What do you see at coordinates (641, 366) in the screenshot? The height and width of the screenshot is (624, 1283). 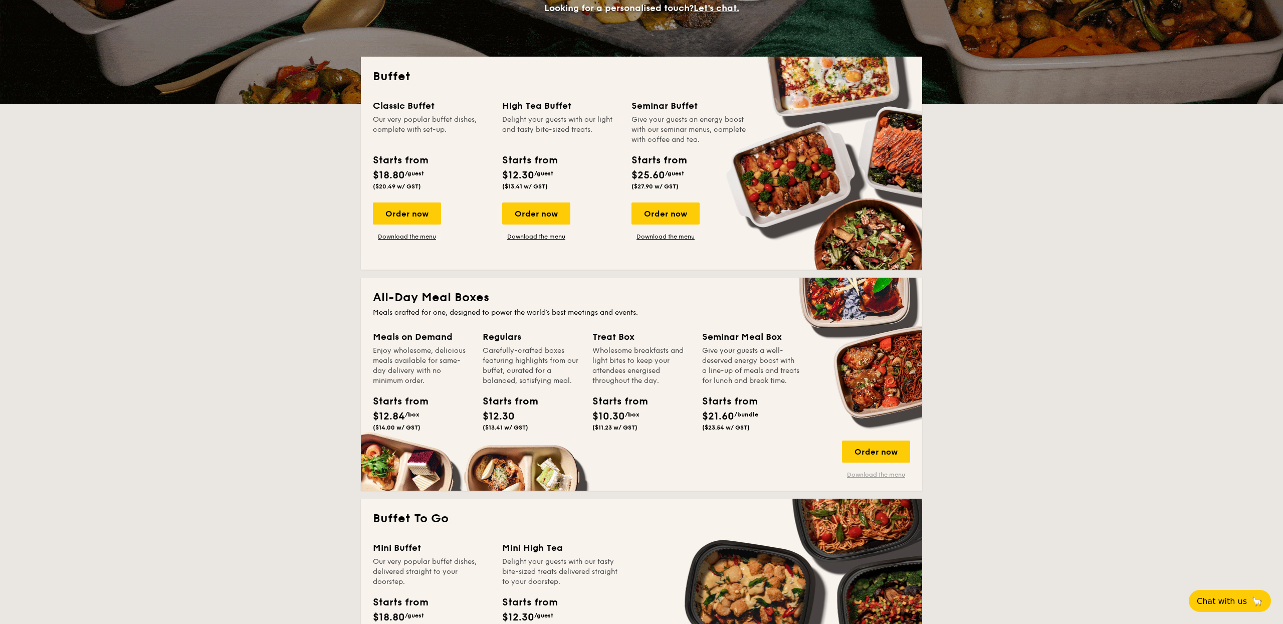 I see `div: Wholesome breakfasts and light bites to keep your attendees energised throughout the day.` at bounding box center [641, 366].